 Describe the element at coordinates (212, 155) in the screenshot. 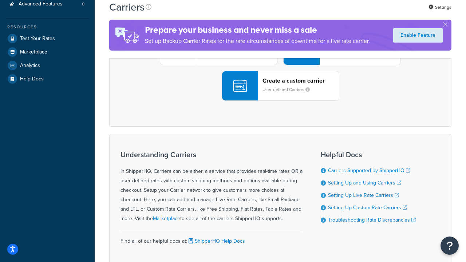

I see `h3: Understanding Carriers` at that location.